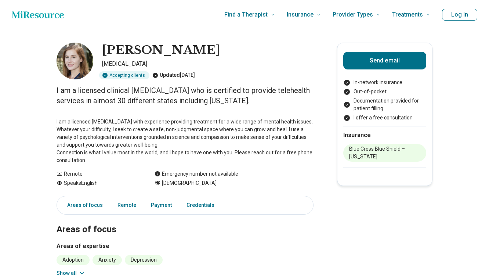  What do you see at coordinates (124, 75) in the screenshot?
I see `div: Accepting clients` at bounding box center [124, 75].